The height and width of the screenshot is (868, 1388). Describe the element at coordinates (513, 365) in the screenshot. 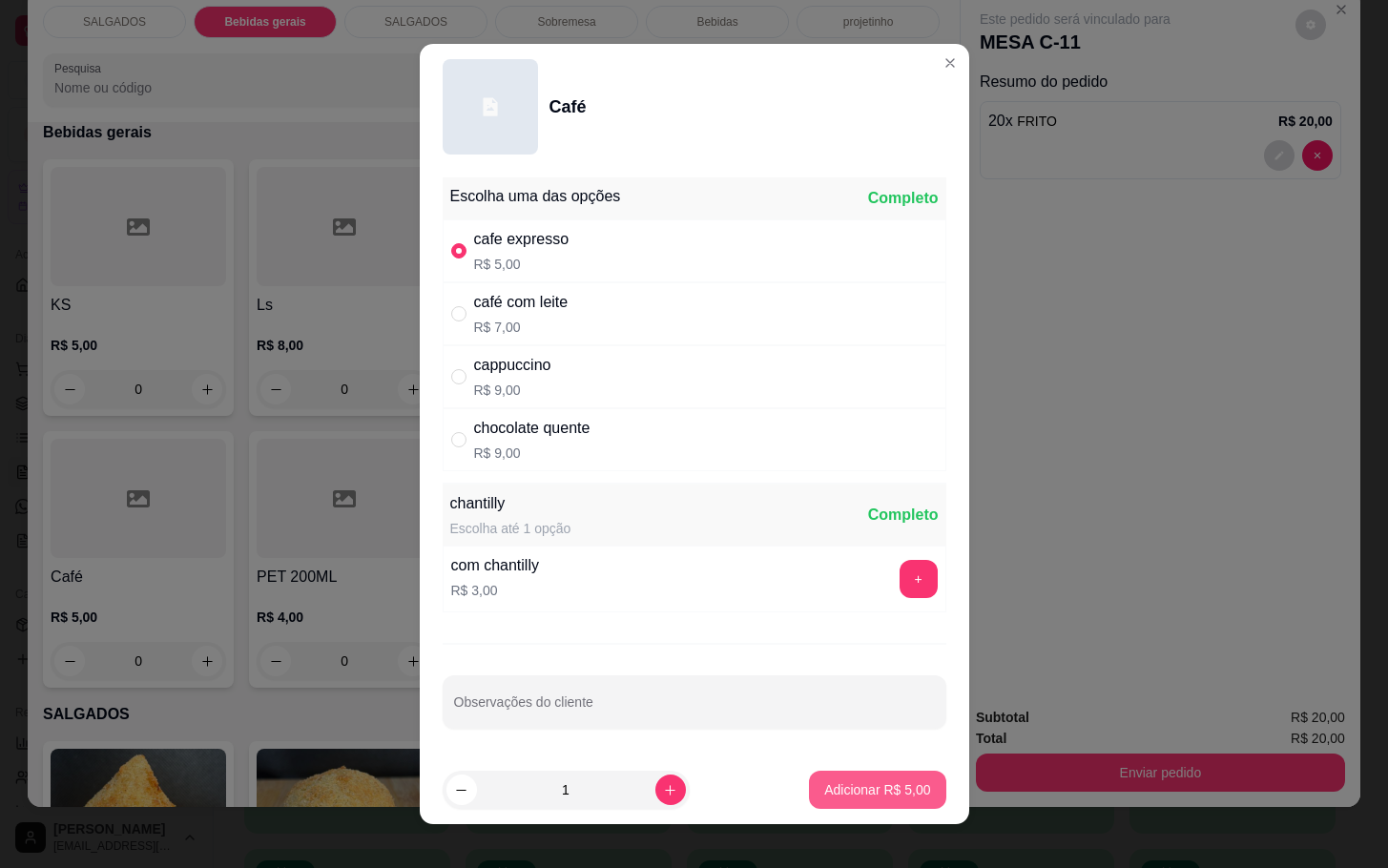

I see `div: cappuccino` at that location.